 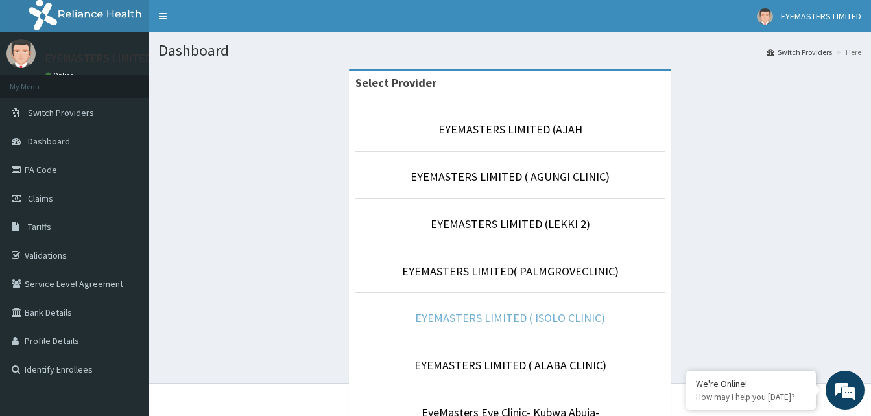 I want to click on a: EYEMASTERS LIMITED( PALMGROVECLINIC), so click(x=510, y=271).